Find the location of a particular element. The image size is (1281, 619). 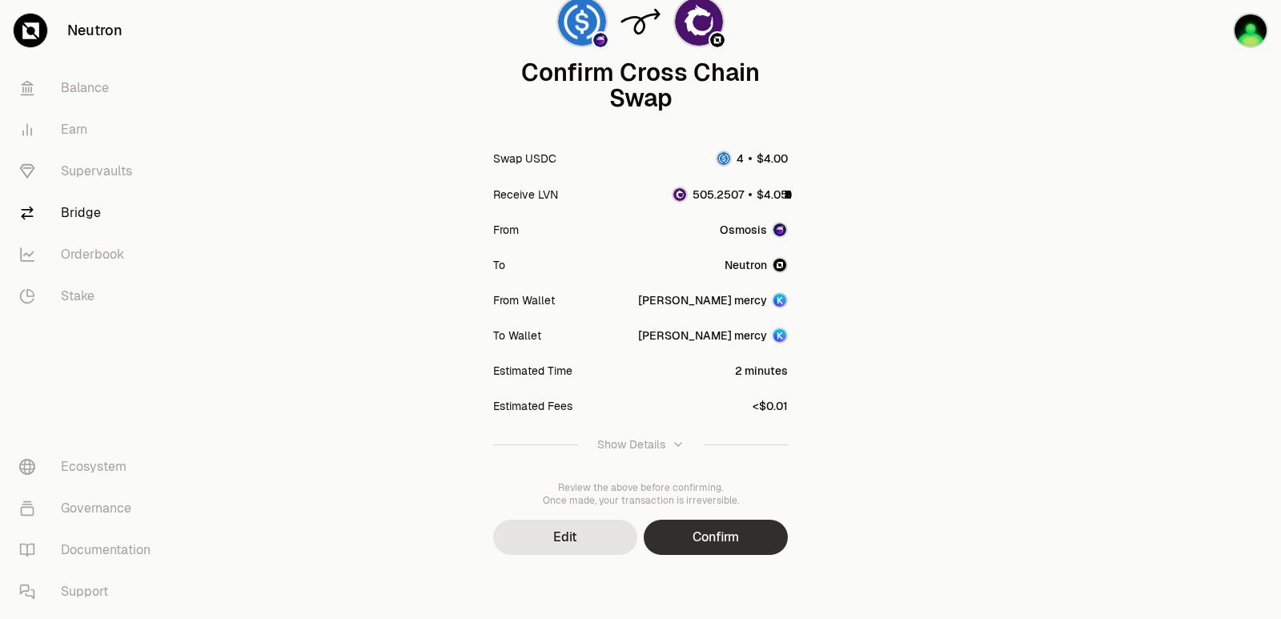

a: Orderbook is located at coordinates (90, 255).